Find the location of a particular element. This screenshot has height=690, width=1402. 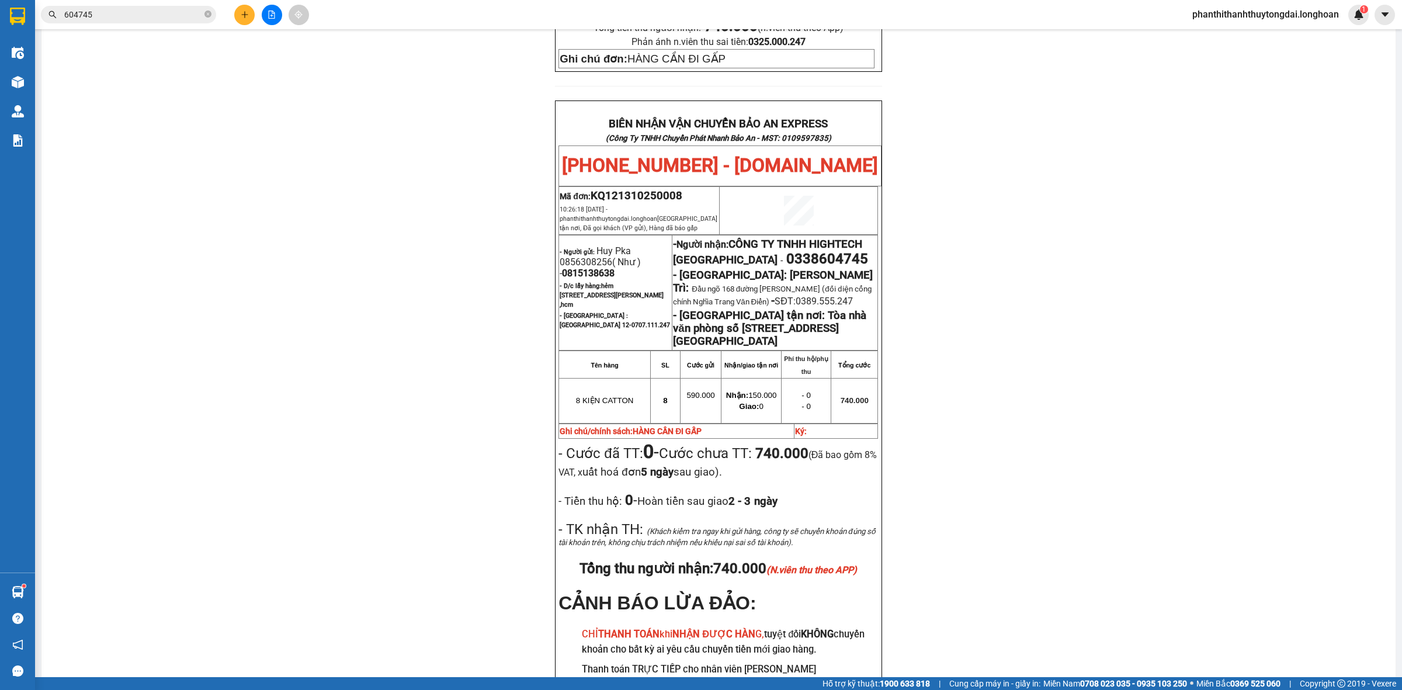

button: plus is located at coordinates (244, 15).